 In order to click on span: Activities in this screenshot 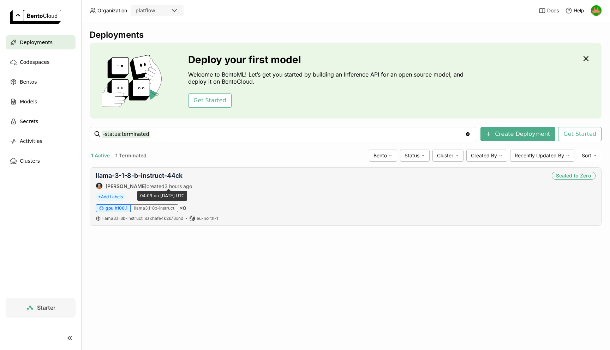, I will do `click(31, 141)`.